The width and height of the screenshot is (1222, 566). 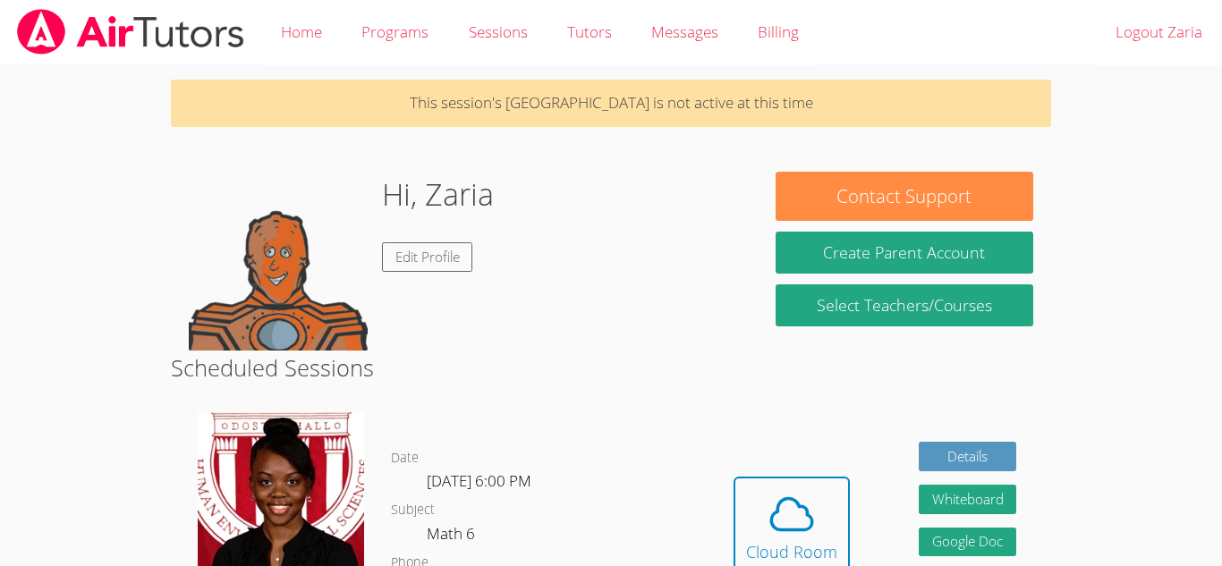 I want to click on img: default.png, so click(x=278, y=261).